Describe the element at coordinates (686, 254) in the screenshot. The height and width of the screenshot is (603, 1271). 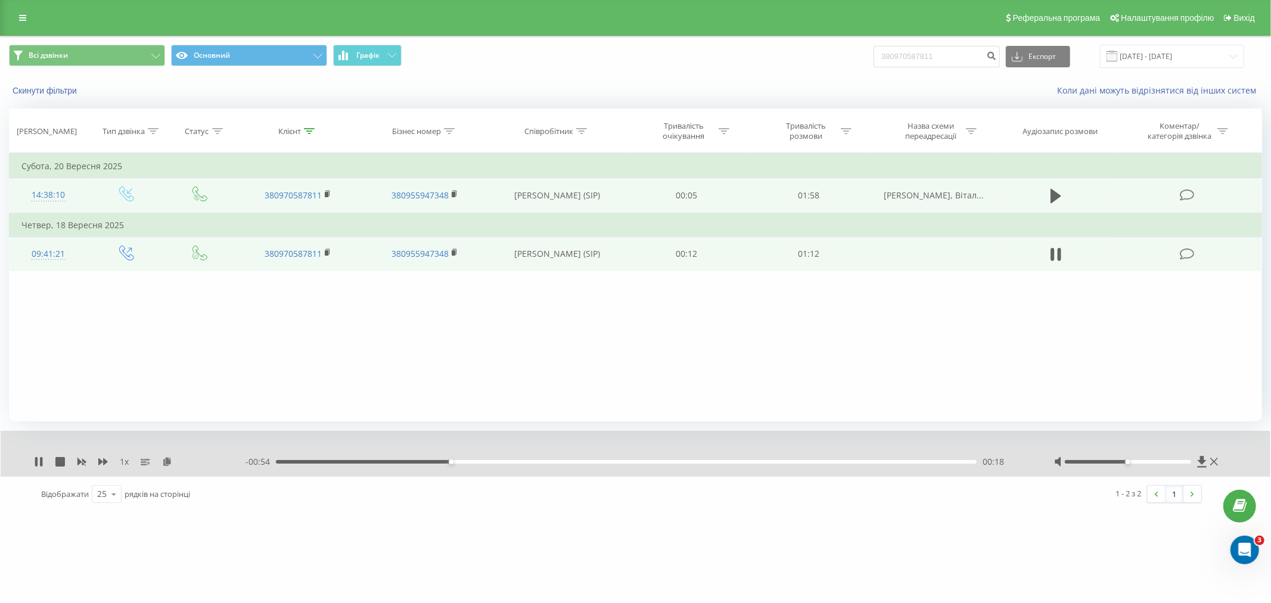
I see `td: 00:12` at that location.